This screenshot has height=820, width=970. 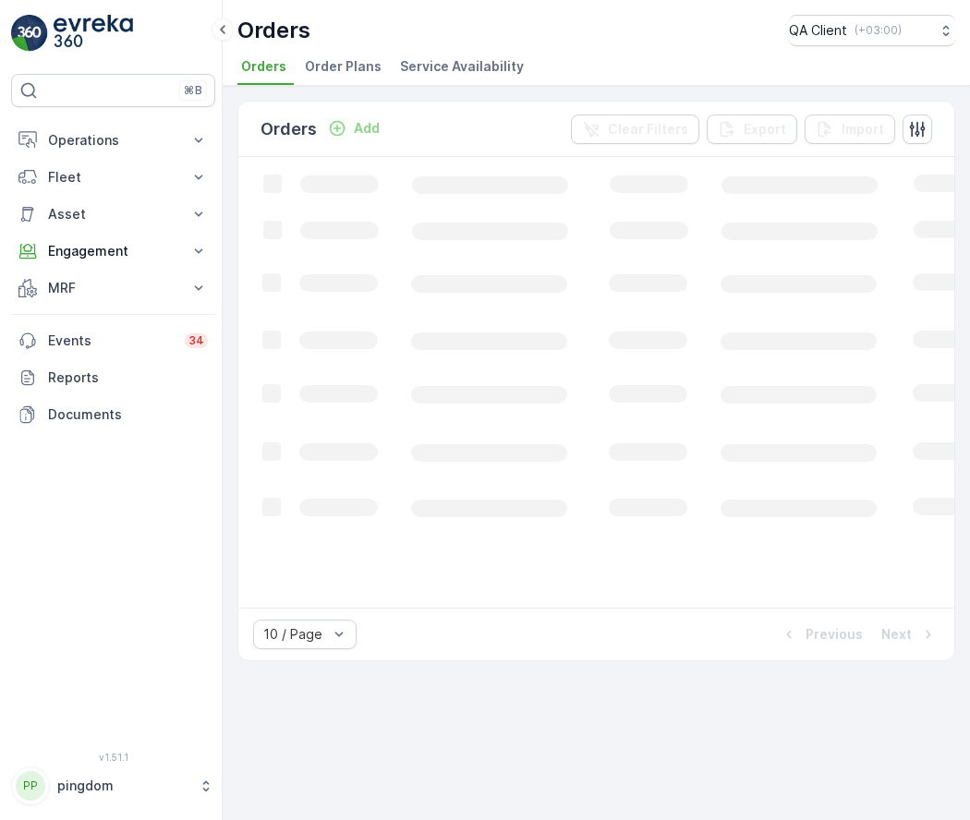 I want to click on button: Next, so click(x=909, y=634).